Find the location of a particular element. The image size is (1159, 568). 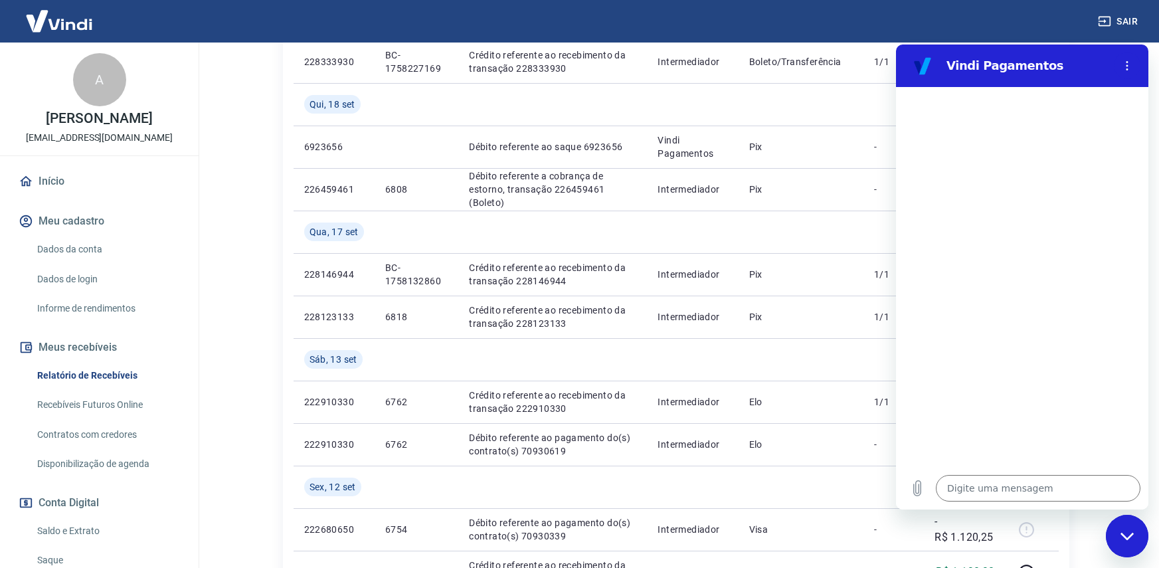

a: Disponibilização de agenda is located at coordinates (107, 463).